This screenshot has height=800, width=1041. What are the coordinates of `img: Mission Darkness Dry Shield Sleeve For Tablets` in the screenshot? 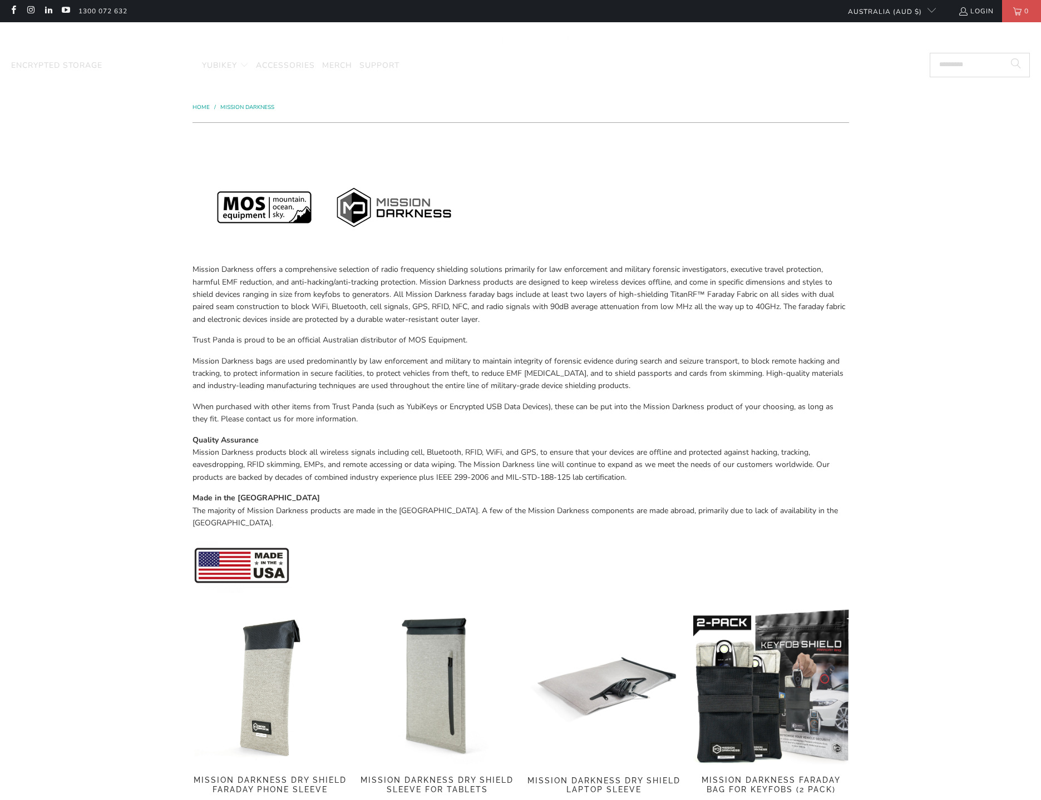 It's located at (437, 687).